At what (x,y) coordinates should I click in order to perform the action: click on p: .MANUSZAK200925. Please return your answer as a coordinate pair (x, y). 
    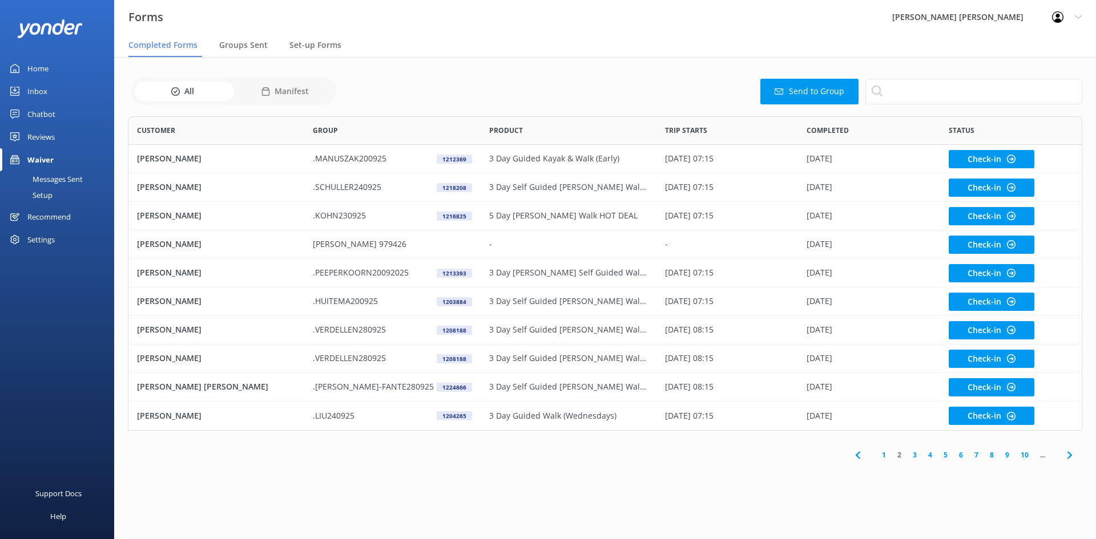
    Looking at the image, I should click on (349, 159).